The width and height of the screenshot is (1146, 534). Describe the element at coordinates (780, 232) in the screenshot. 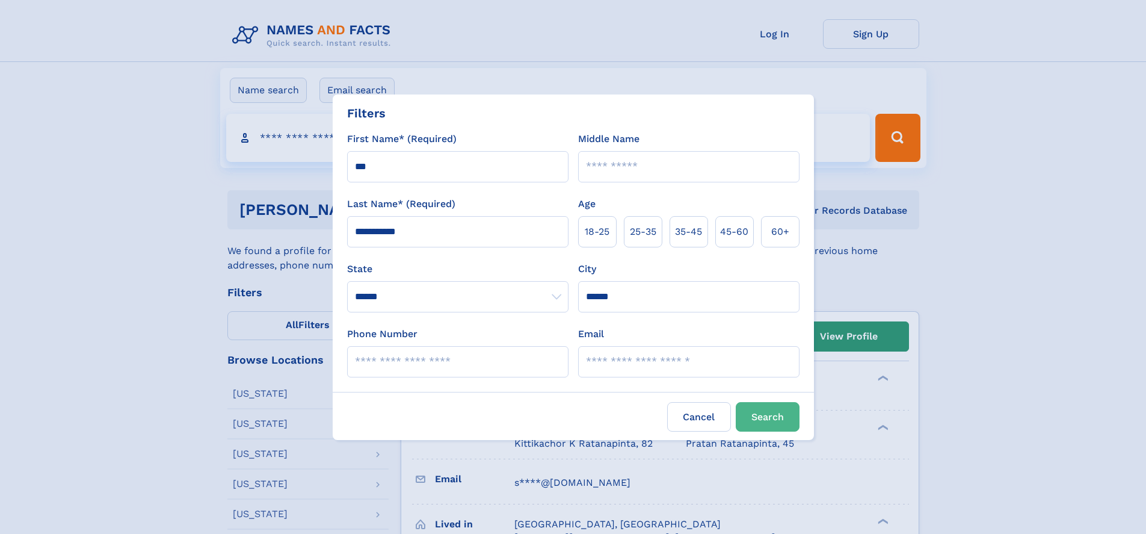

I see `span: 60+` at that location.